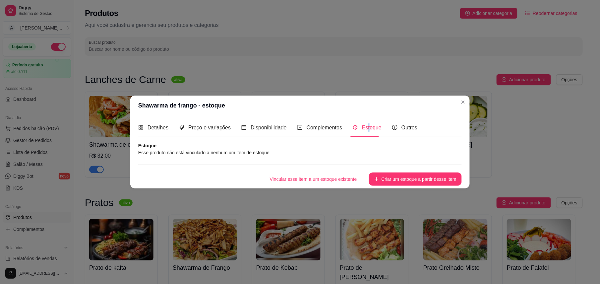 This screenshot has height=284, width=600. Describe the element at coordinates (377, 179) in the screenshot. I see `span: plus` at that location.